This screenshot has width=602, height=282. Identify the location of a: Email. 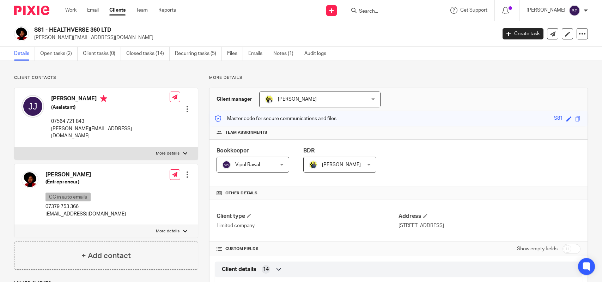
(93, 10).